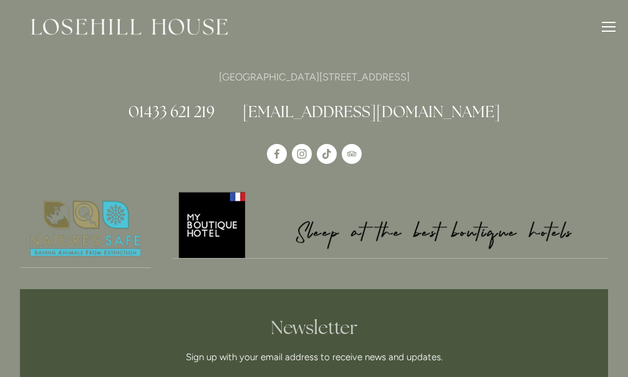  Describe the element at coordinates (302, 154) in the screenshot. I see `a: Instagram` at that location.